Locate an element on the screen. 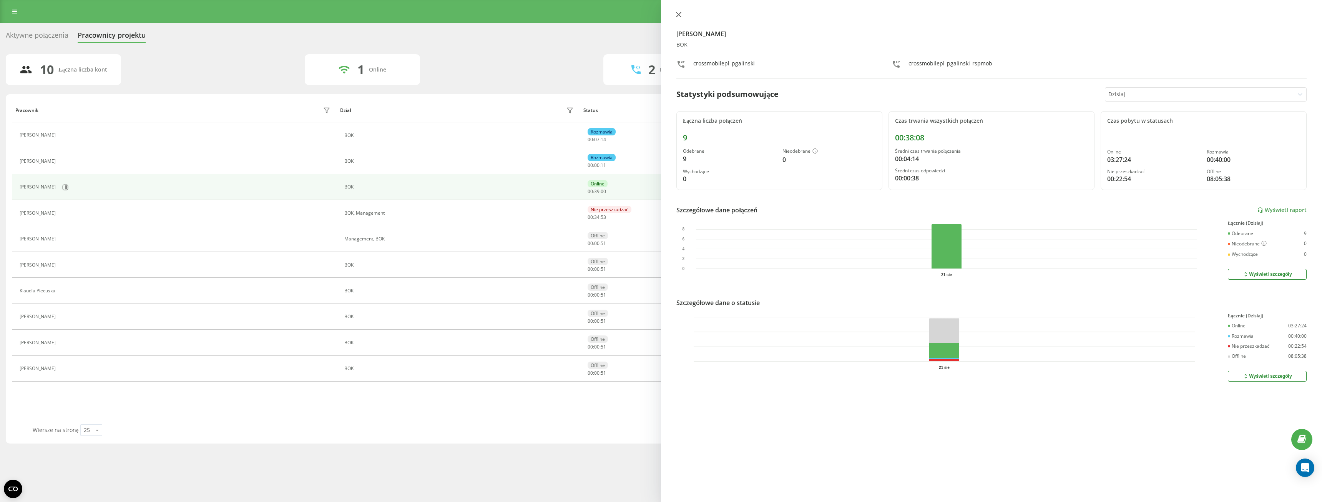 This screenshot has height=502, width=1322. div: Aktywne połączenia is located at coordinates (37, 37).